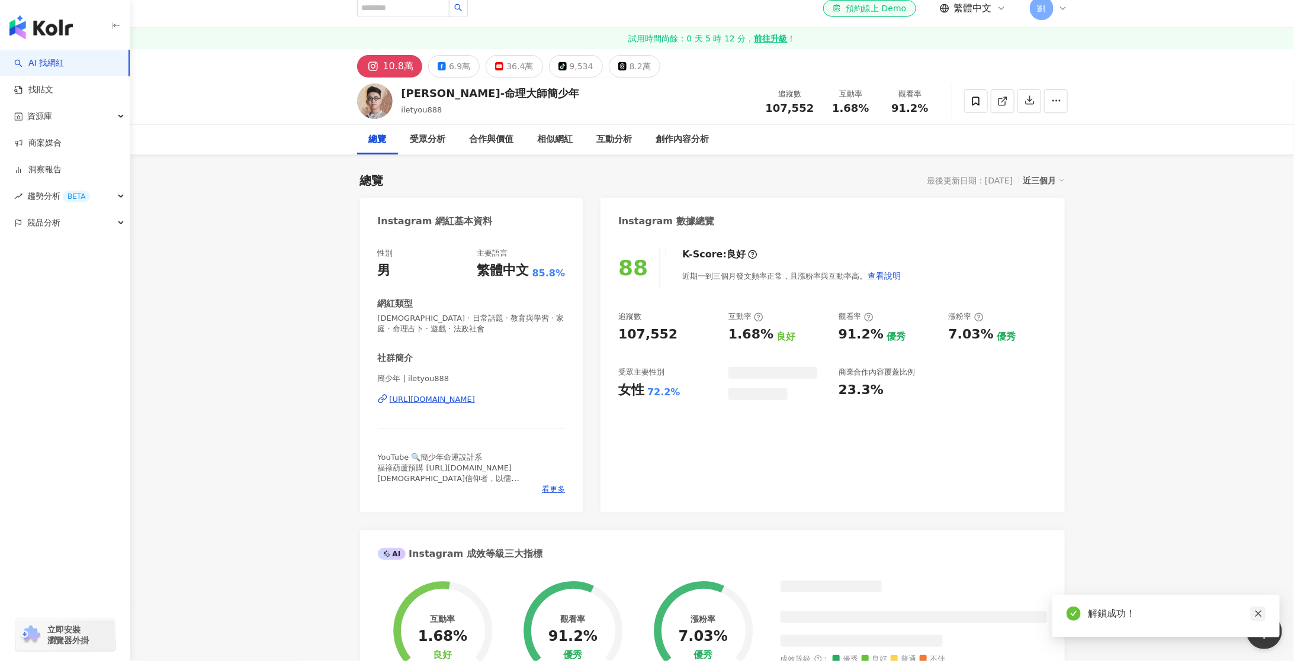 The height and width of the screenshot is (661, 1294). What do you see at coordinates (460, 66) in the screenshot?
I see `div: 6.9萬` at bounding box center [460, 66].